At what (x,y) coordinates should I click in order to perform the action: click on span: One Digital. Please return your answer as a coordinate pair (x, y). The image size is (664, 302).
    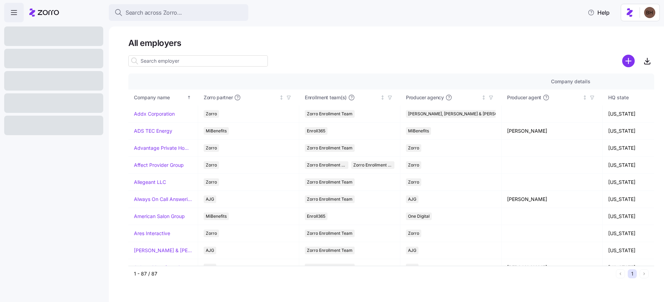
    Looking at the image, I should click on (419, 216).